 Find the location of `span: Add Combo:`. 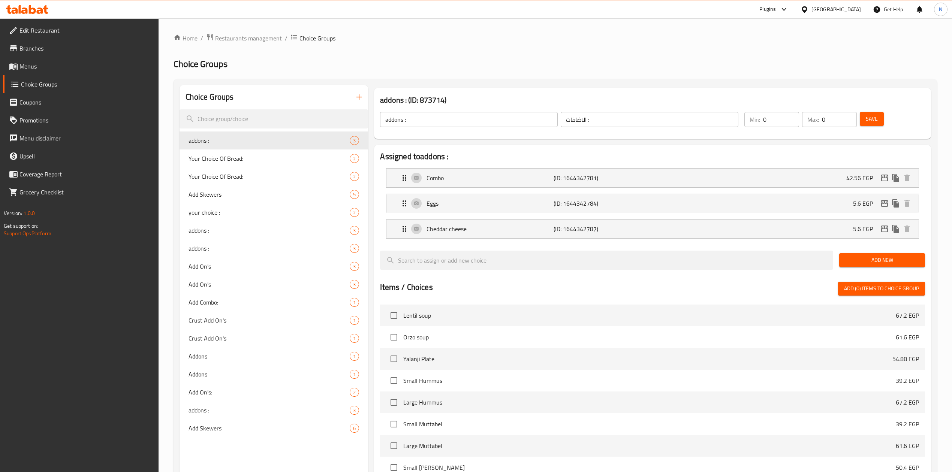

span: Add Combo: is located at coordinates (269, 303).